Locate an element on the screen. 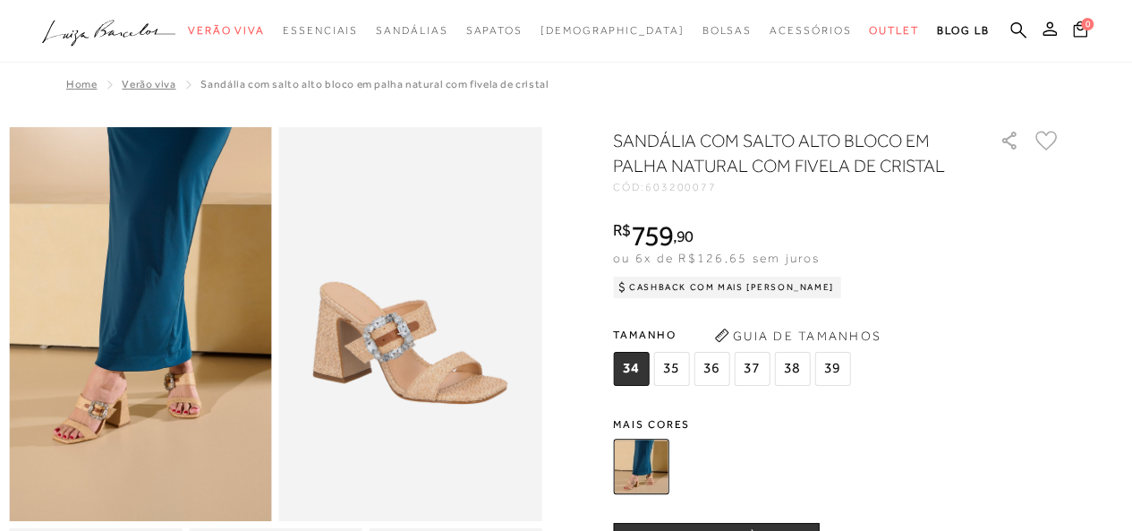  img: SANDÁLIA COM SALTO ALTO BLOCO EM PALHA NATURAL COM FIVELA DE CRISTAL is located at coordinates (641, 466).